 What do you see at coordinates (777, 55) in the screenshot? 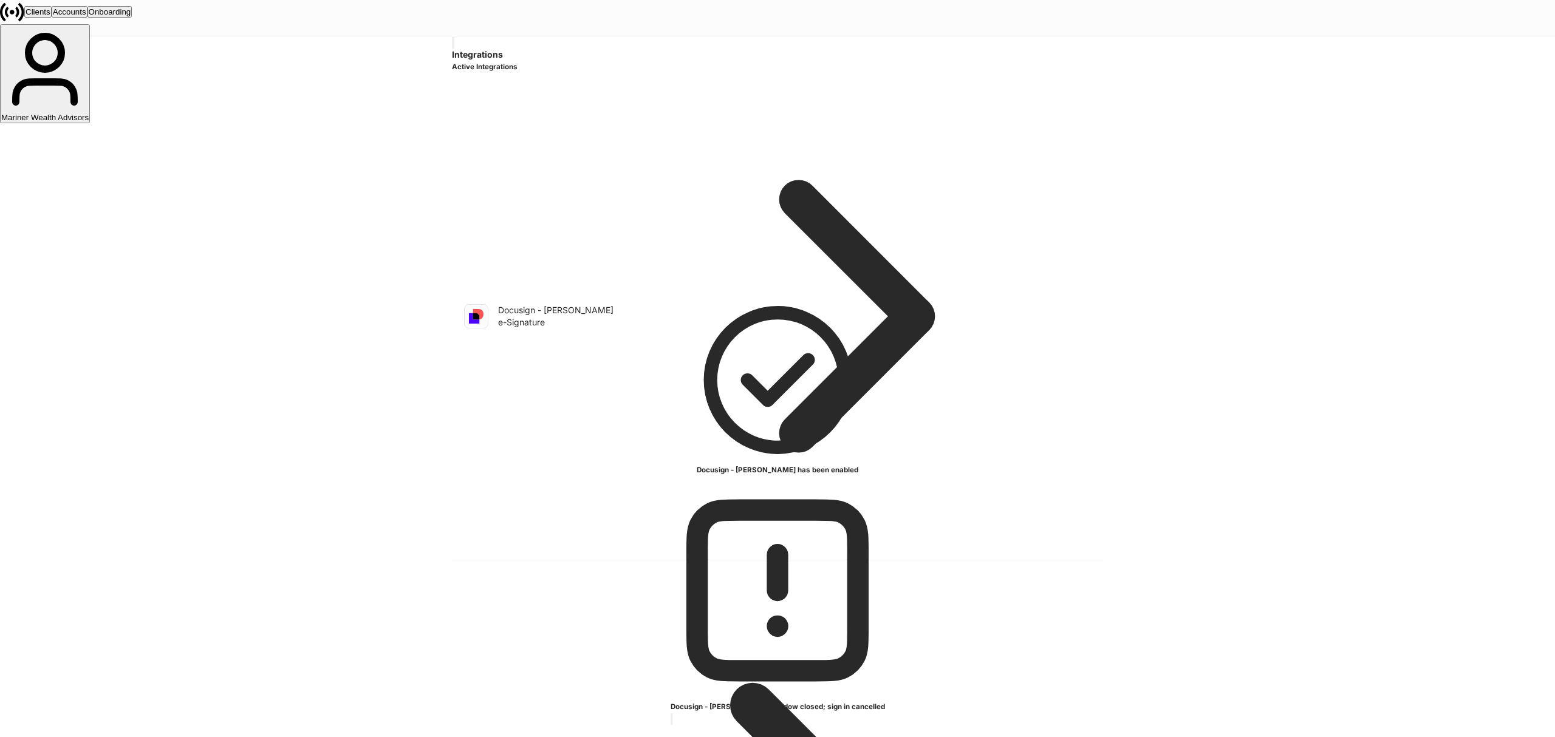
I see `h4: Integrations` at bounding box center [777, 55].